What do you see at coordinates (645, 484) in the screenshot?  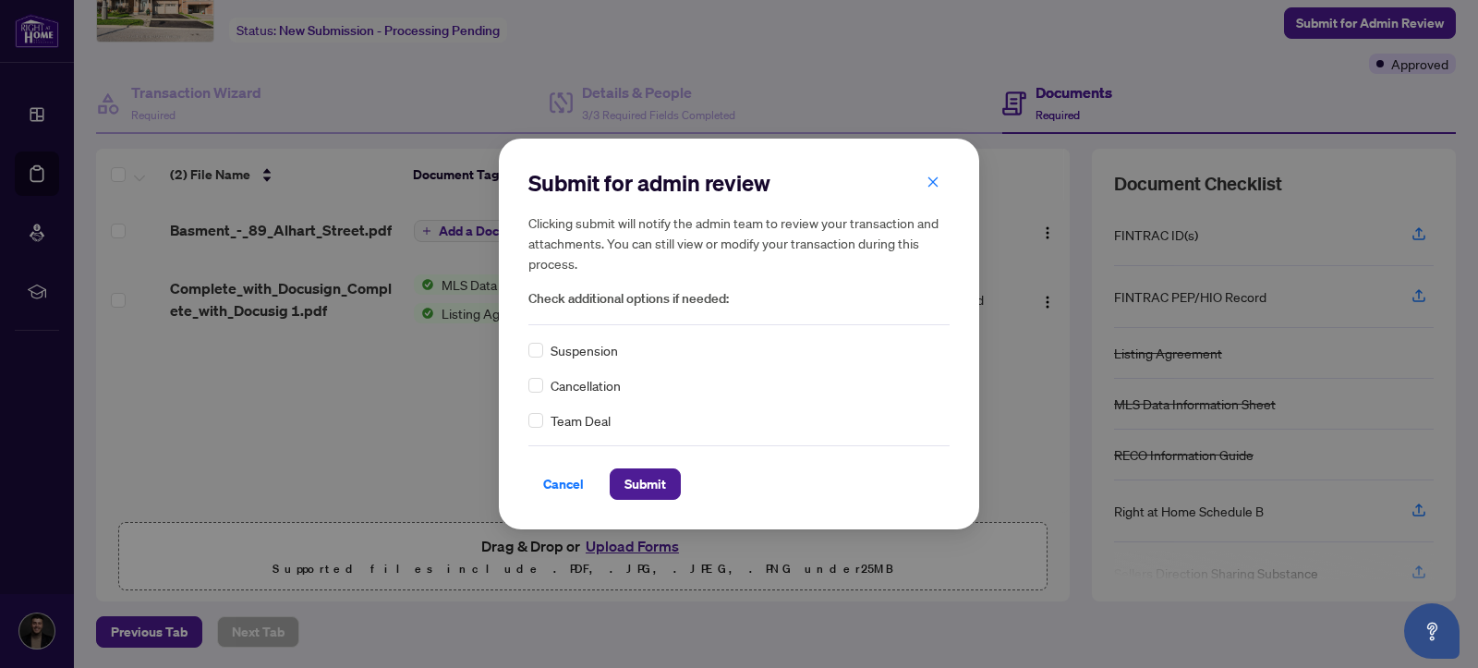 I see `button: Submit` at bounding box center [645, 484].